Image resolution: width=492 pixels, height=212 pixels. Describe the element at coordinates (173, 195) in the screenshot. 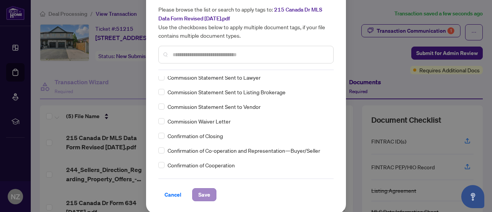

I see `button: Cancel` at that location.